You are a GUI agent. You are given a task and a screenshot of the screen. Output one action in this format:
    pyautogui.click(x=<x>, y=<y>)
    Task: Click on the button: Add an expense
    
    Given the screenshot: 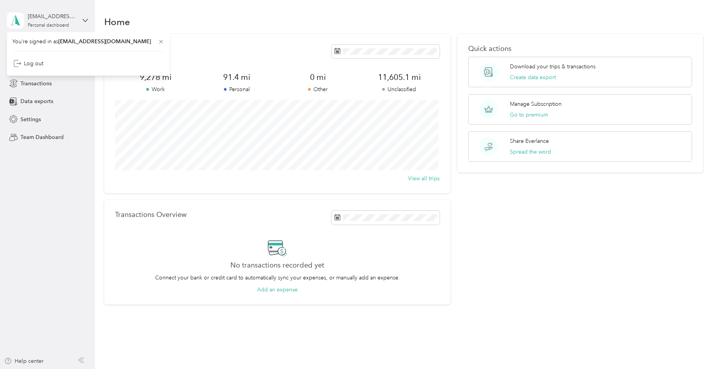 What is the action you would take?
    pyautogui.click(x=277, y=289)
    